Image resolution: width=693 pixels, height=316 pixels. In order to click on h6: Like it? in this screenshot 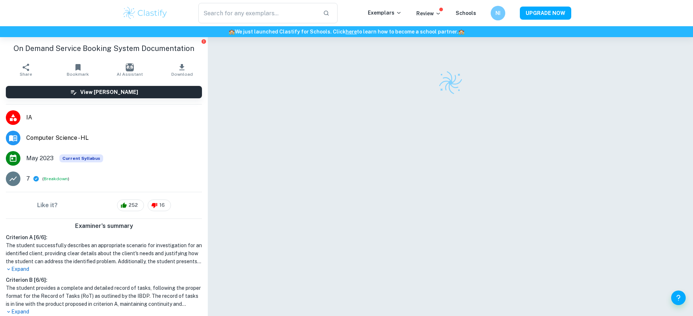, I will do `click(47, 206)`.